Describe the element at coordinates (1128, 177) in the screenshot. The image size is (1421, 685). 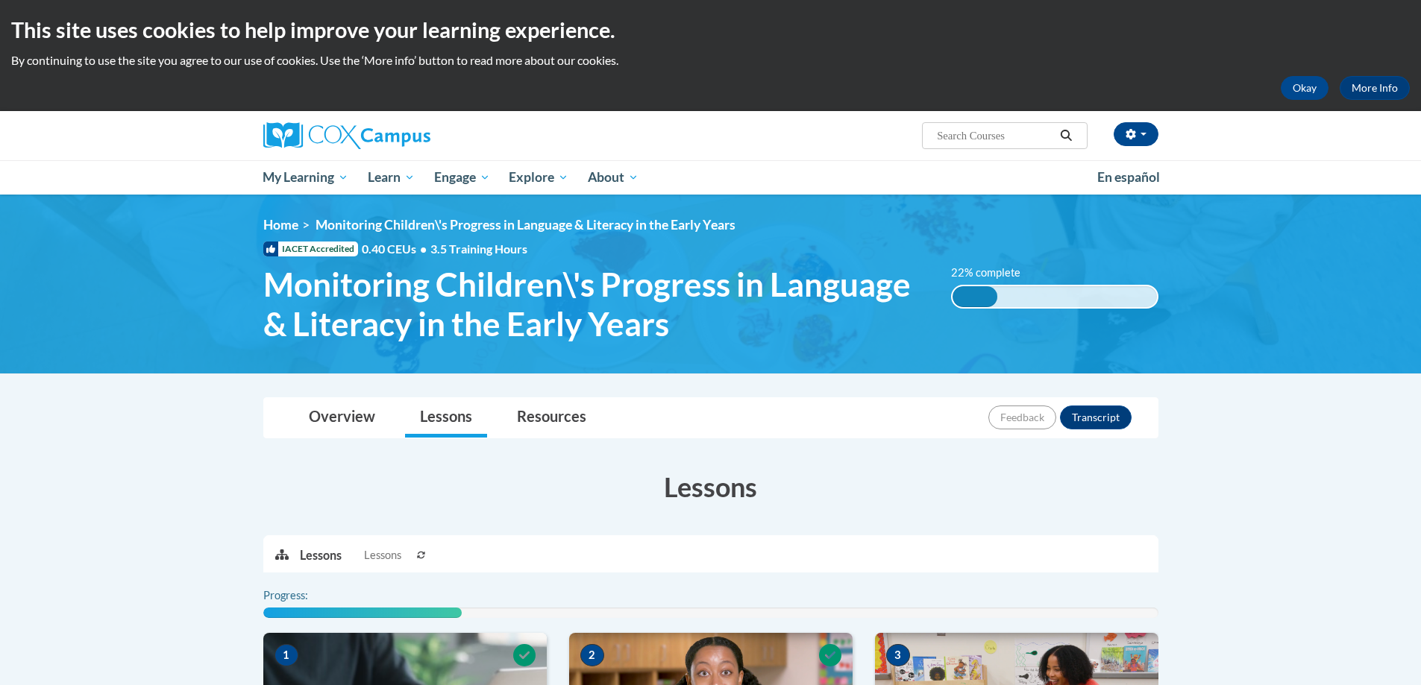
I see `a: En español` at that location.